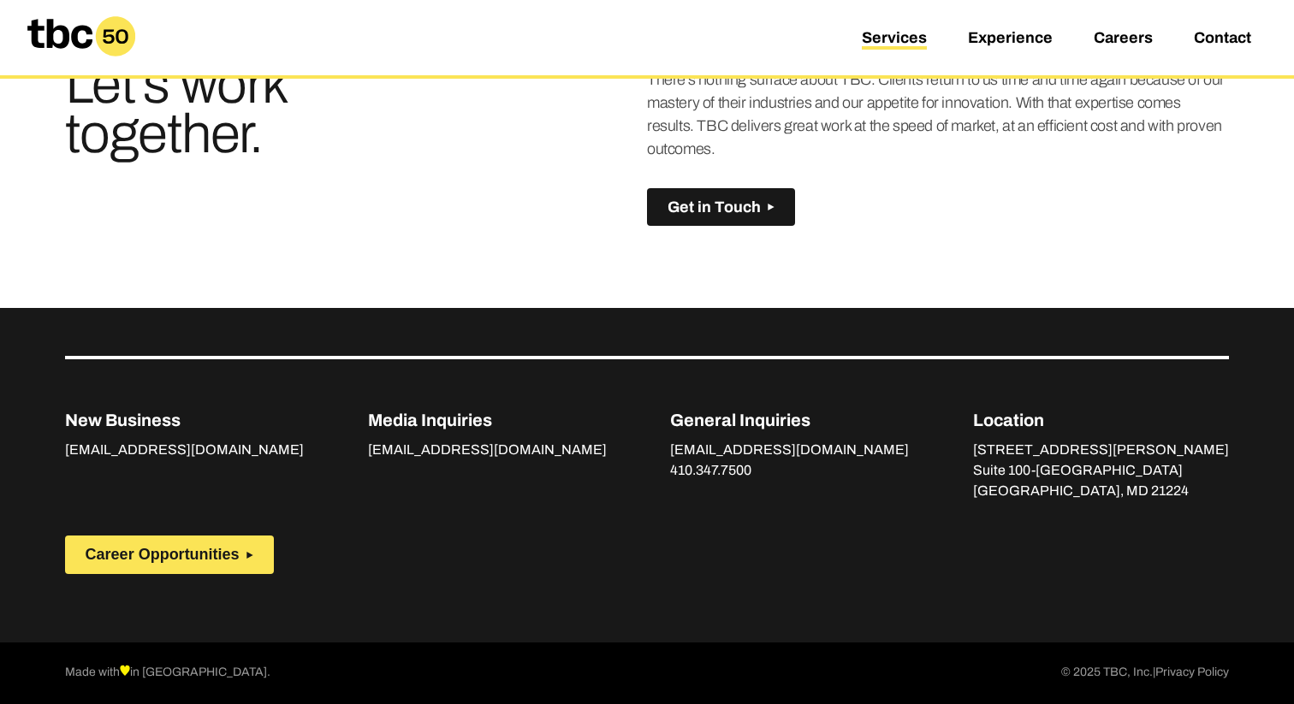  What do you see at coordinates (1123, 39) in the screenshot?
I see `a: Careers` at bounding box center [1123, 39].